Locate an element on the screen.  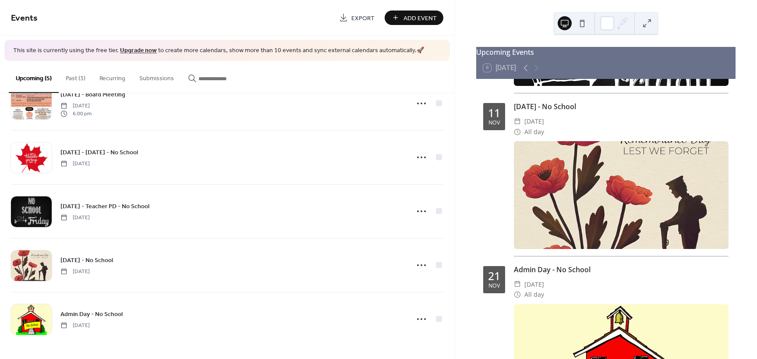
span: Events is located at coordinates (24, 18).